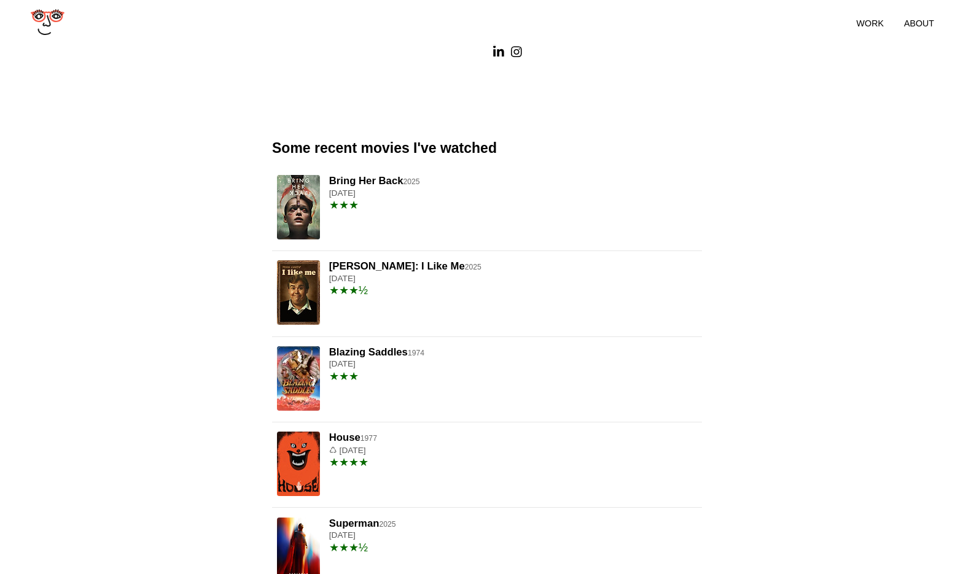 The image size is (974, 574). What do you see at coordinates (375, 181) in the screenshot?
I see `div: Bring Her Back` at bounding box center [375, 181].